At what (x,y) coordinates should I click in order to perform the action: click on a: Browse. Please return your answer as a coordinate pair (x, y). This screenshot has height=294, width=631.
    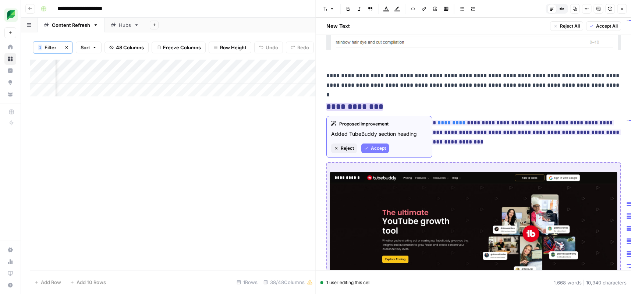
    Looking at the image, I should click on (10, 59).